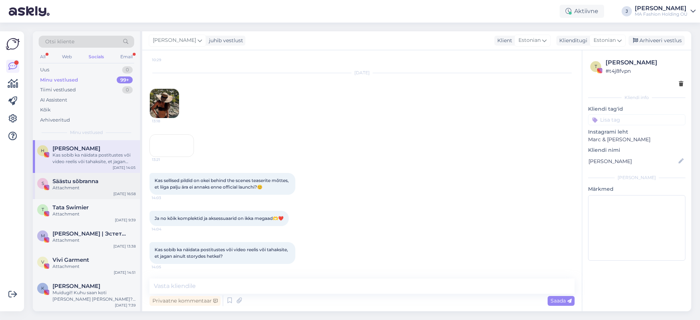 This screenshot has height=320, width=700. I want to click on p: Instagrami leht, so click(636, 132).